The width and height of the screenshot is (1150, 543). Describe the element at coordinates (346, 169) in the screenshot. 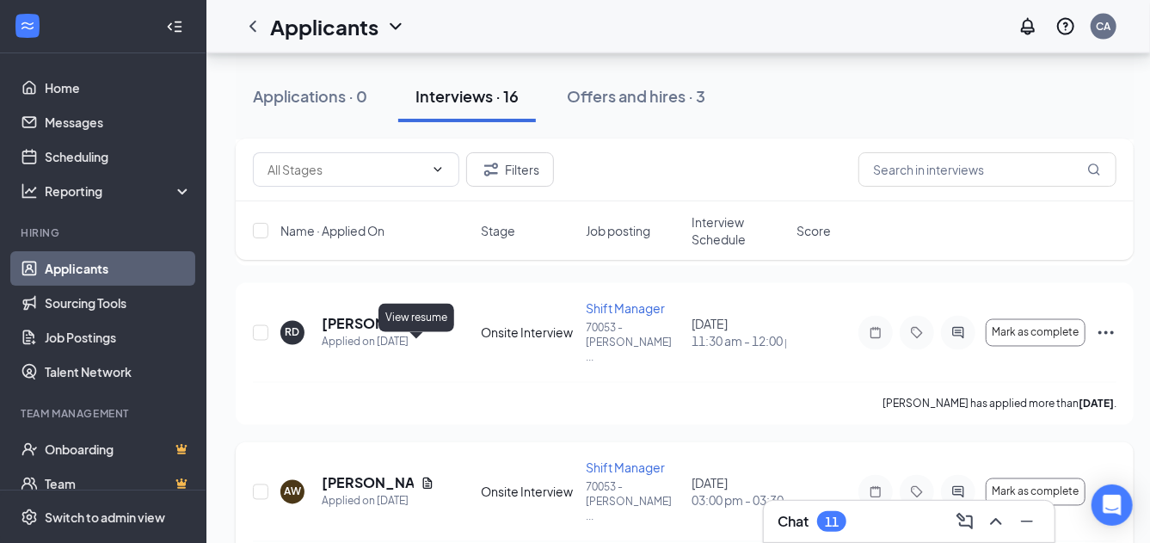

I see `input: All Stages` at that location.